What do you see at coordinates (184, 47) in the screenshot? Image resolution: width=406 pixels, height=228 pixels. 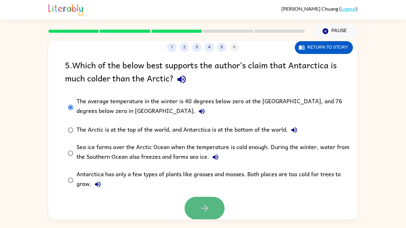 I see `button: 2` at bounding box center [184, 47].